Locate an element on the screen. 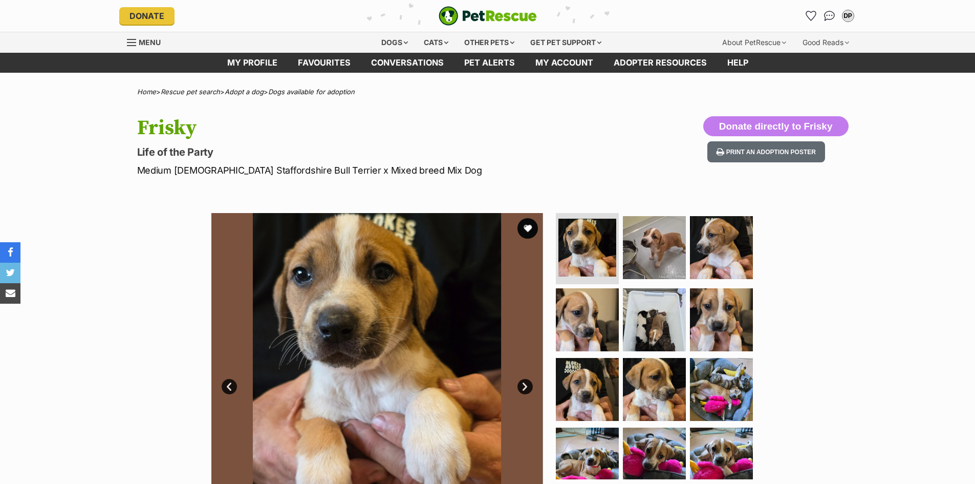 The height and width of the screenshot is (484, 975). div: Dogs is located at coordinates (395, 43).